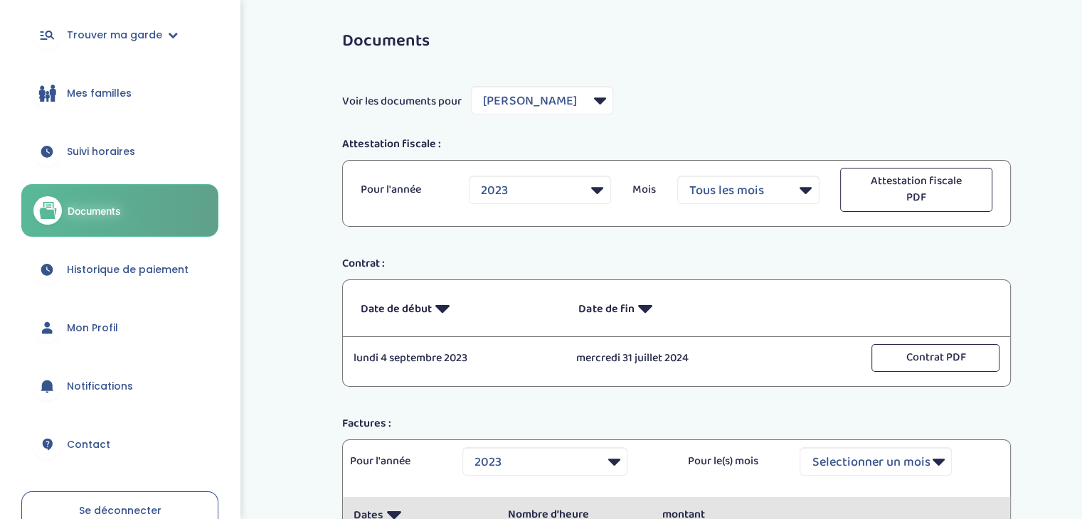 Image resolution: width=1082 pixels, height=519 pixels. Describe the element at coordinates (101, 152) in the screenshot. I see `span: Suivi horaires` at that location.